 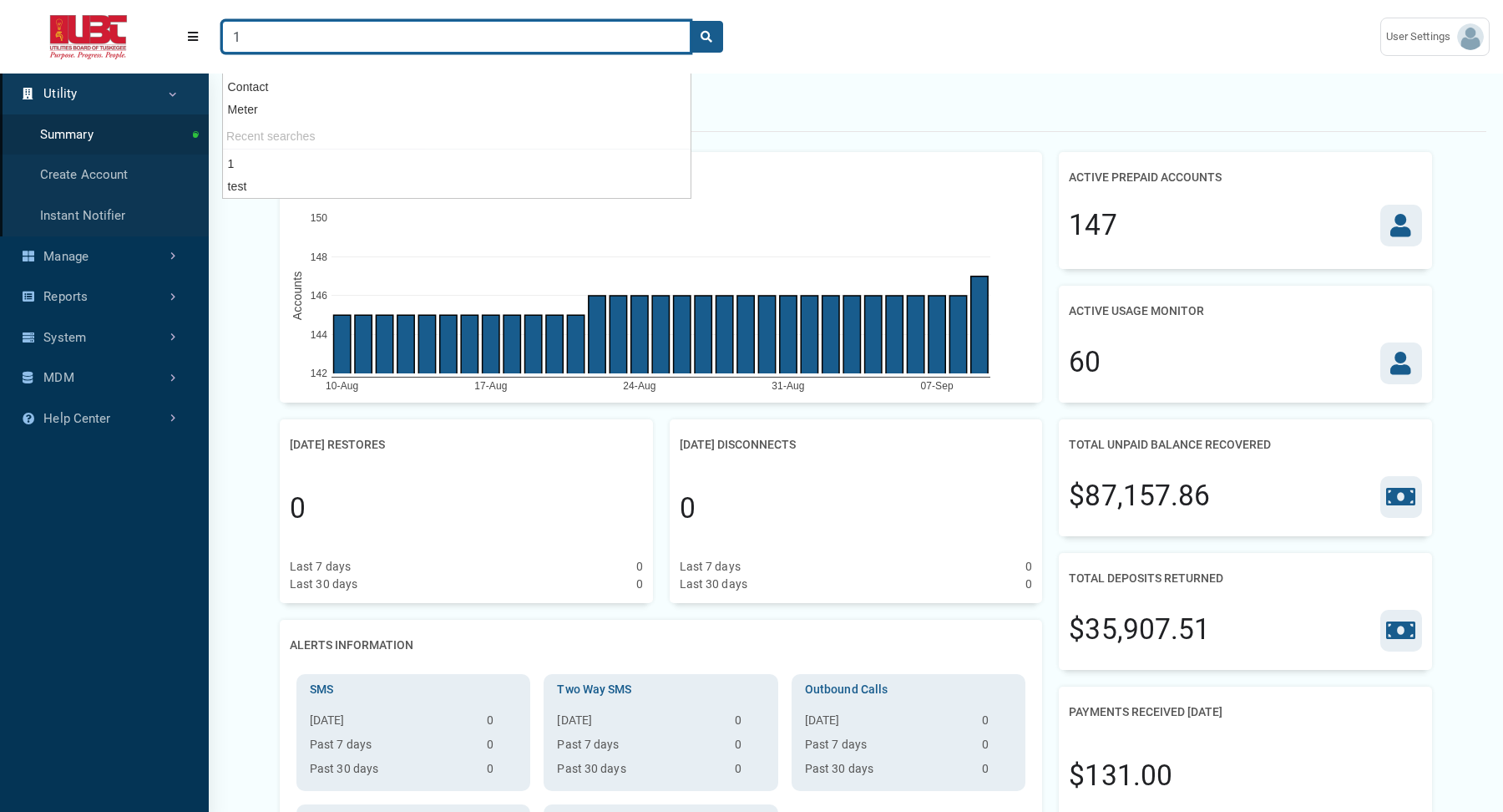 What do you see at coordinates (661, 688) in the screenshot?
I see `h3: Two Way SMS` at bounding box center [661, 688].